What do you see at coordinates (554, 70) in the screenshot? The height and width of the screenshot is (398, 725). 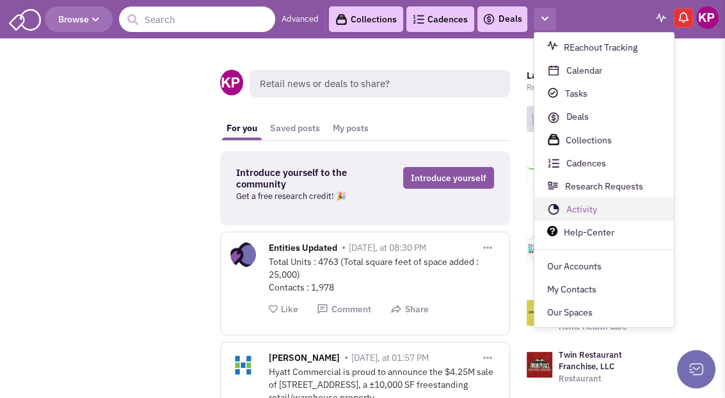 I see `img: calendar-outlined-icon.svg` at bounding box center [554, 70].